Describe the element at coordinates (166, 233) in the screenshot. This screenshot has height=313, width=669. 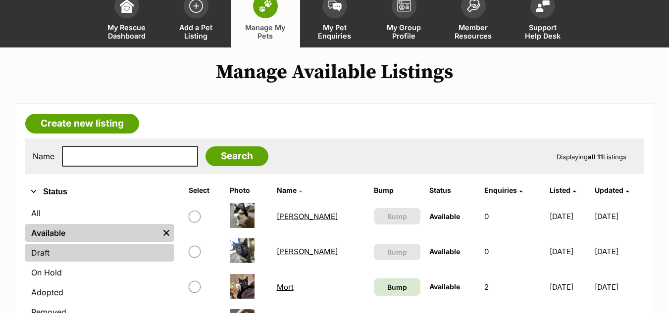
I see `a: Remove filter` at that location.